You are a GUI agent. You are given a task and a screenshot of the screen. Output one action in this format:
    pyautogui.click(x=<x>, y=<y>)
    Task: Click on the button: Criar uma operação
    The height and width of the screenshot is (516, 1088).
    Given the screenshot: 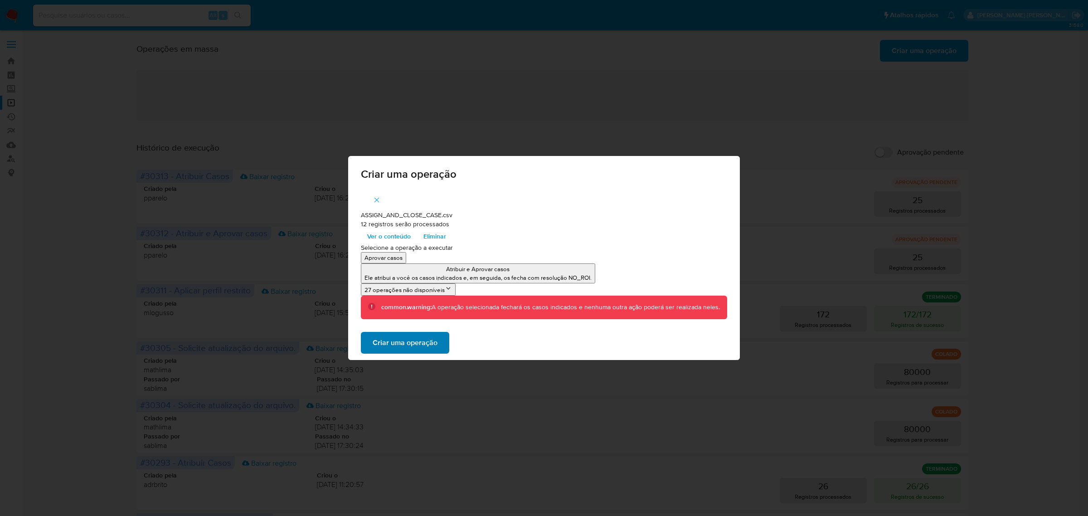 What is the action you would take?
    pyautogui.click(x=405, y=343)
    